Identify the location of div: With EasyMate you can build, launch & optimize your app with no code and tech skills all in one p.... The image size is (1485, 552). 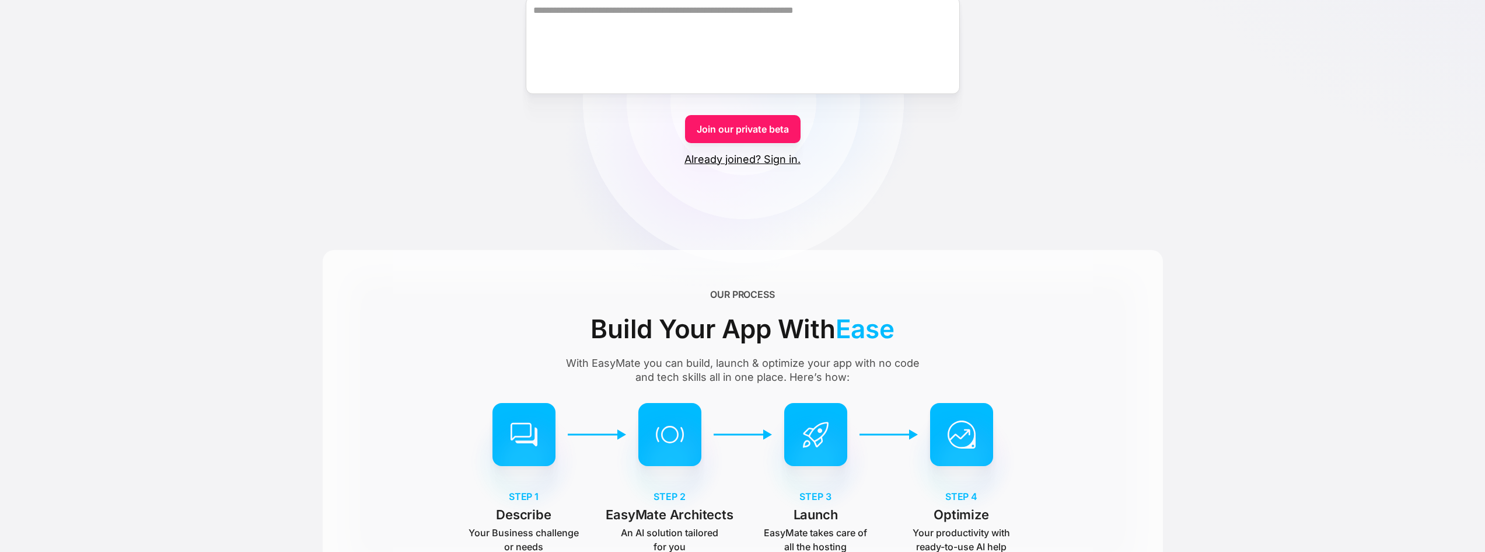
(743, 370).